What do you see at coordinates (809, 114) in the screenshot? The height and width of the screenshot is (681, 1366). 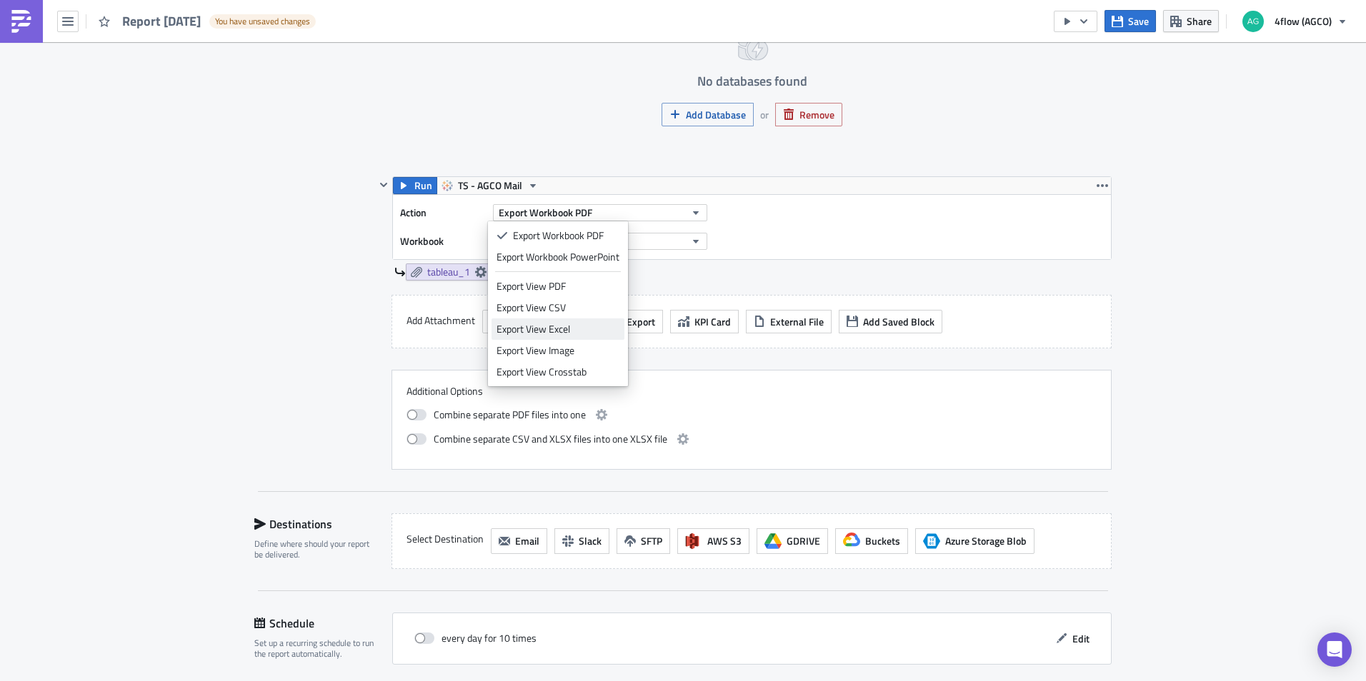 I see `button: Remove` at bounding box center [809, 114].